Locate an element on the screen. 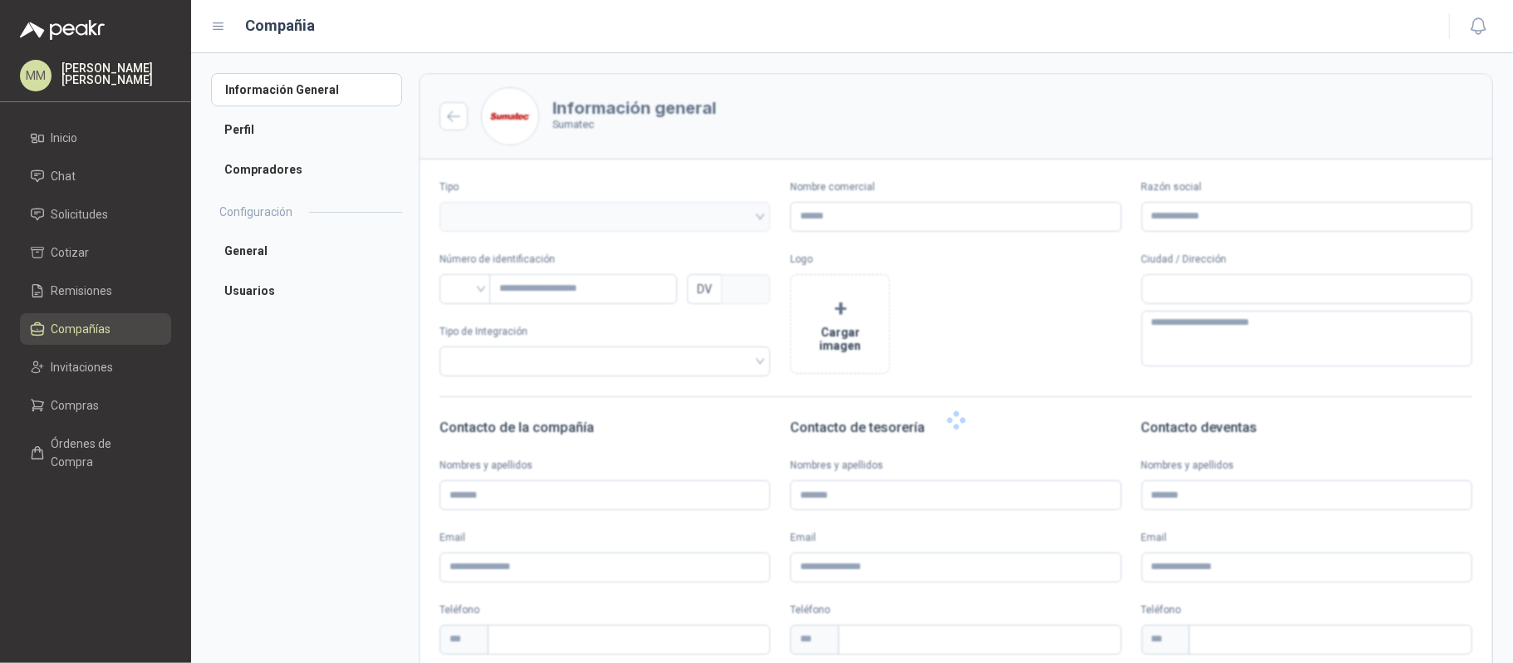 The image size is (1513, 663). span: Órdenes de Compra is located at coordinates (103, 453).